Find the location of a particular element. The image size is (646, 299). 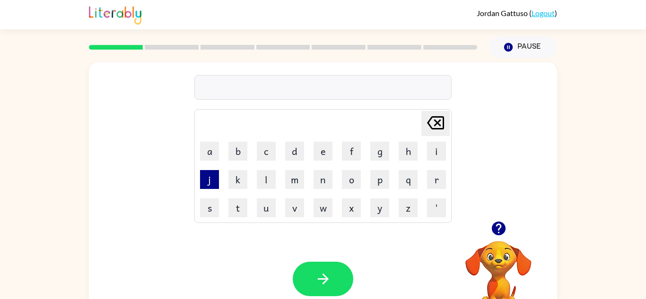

button: y is located at coordinates (380, 208).